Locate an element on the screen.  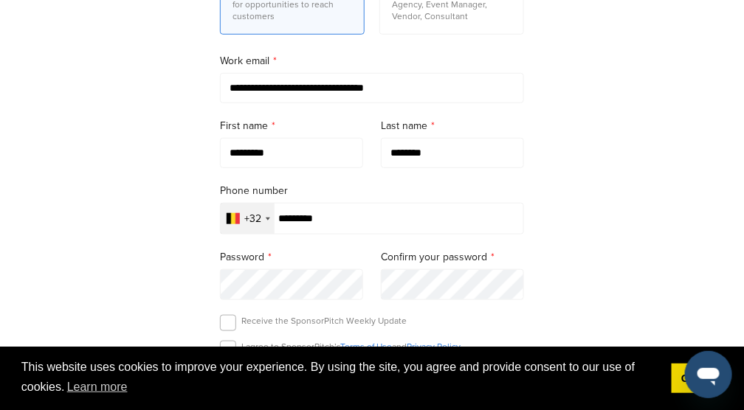
label: Confirm your password is located at coordinates (452, 258).